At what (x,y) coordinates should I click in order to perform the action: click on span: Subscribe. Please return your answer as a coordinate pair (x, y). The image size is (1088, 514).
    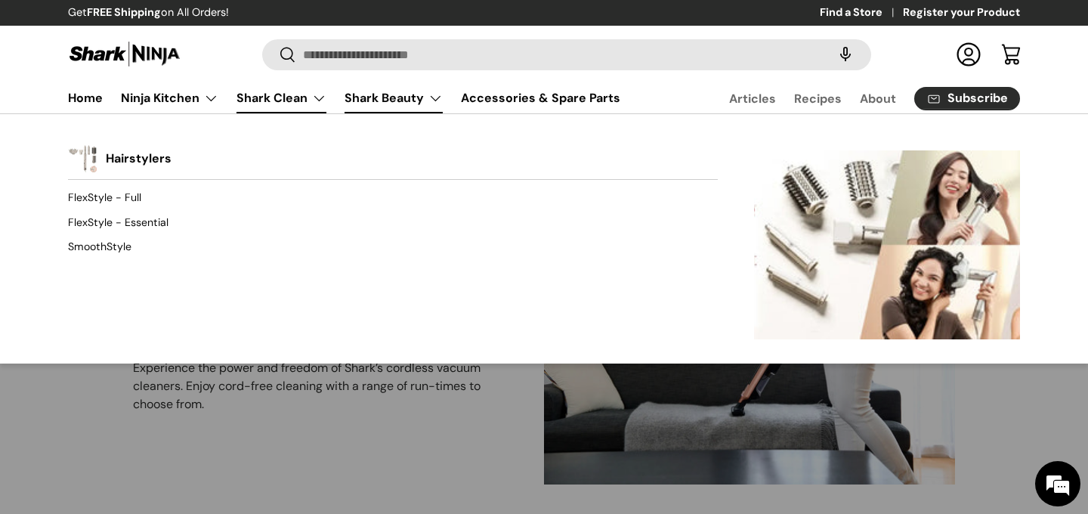
    Looking at the image, I should click on (978, 98).